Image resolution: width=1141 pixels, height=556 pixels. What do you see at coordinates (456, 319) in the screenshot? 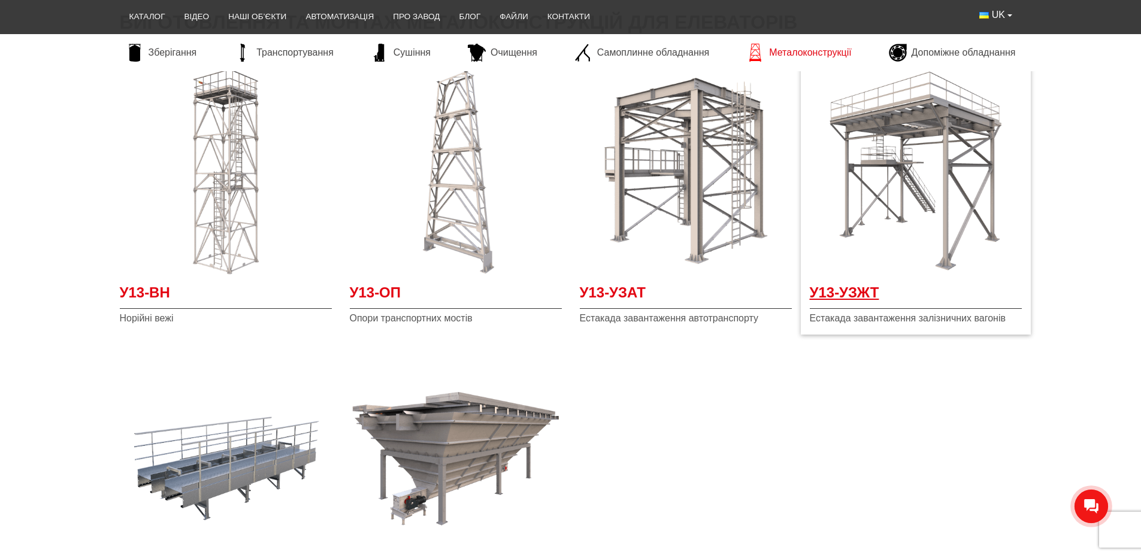
I see `span: Опори транспортних мостів` at bounding box center [456, 319].